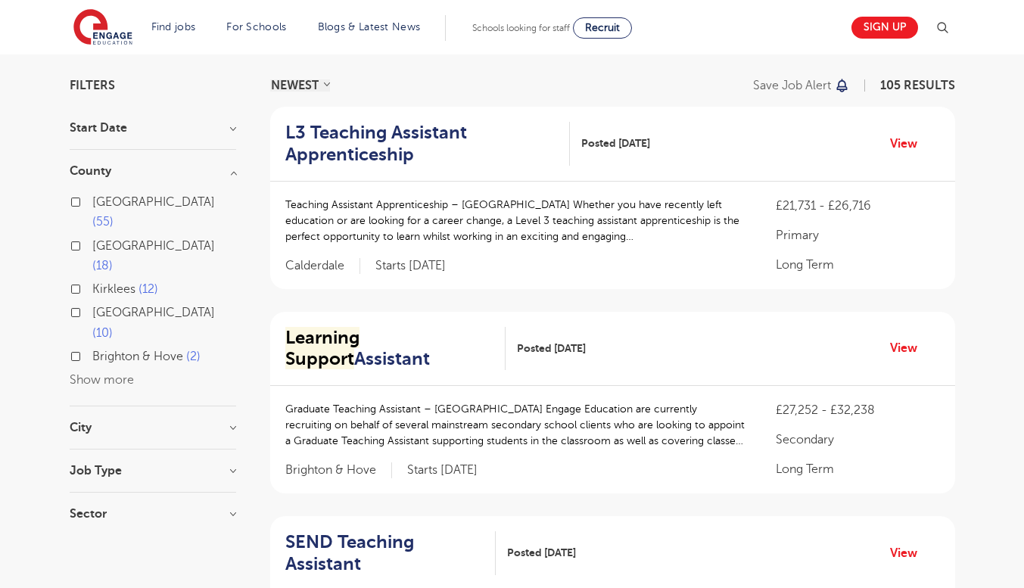 Image resolution: width=1024 pixels, height=588 pixels. Describe the element at coordinates (520, 28) in the screenshot. I see `span: Schools looking for staff` at that location.